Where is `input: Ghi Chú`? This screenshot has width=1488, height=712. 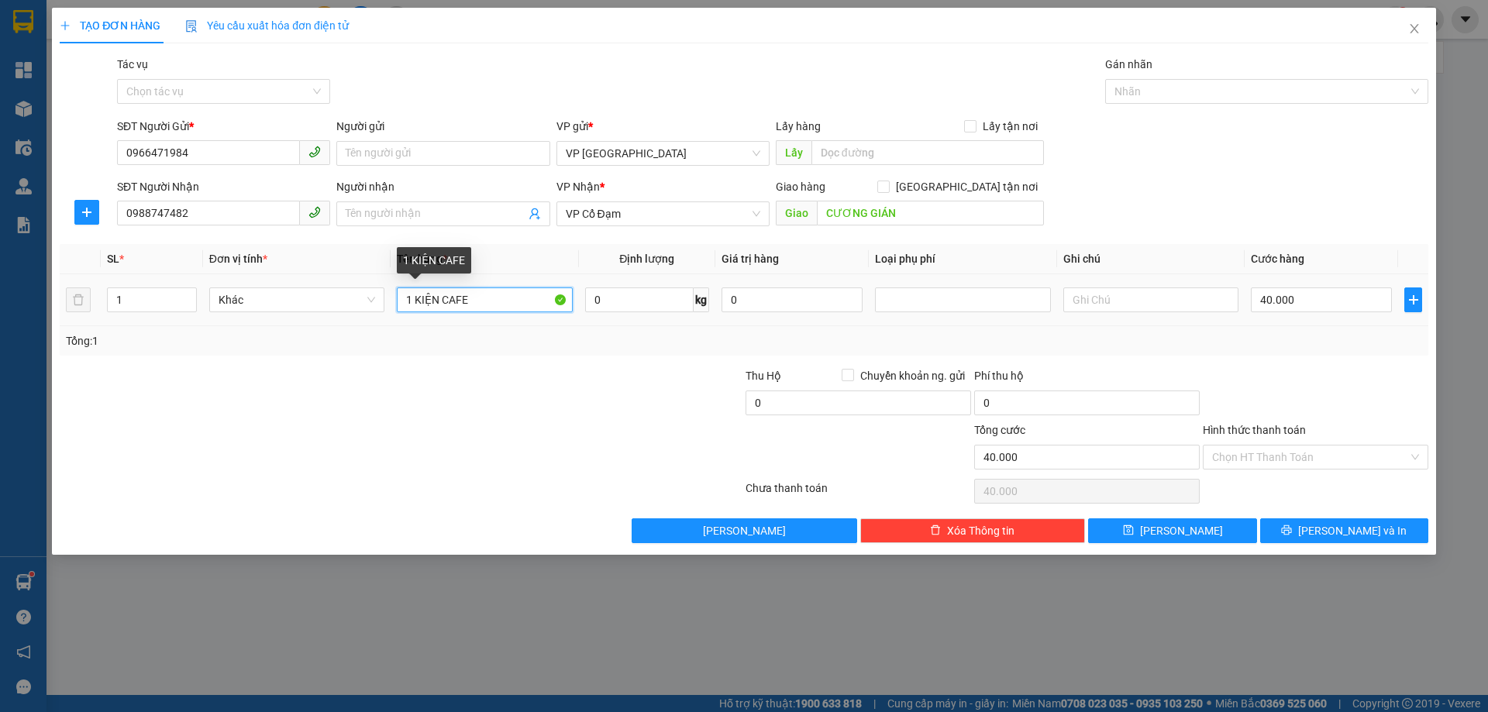
input: Ghi Chú is located at coordinates (1151, 300).